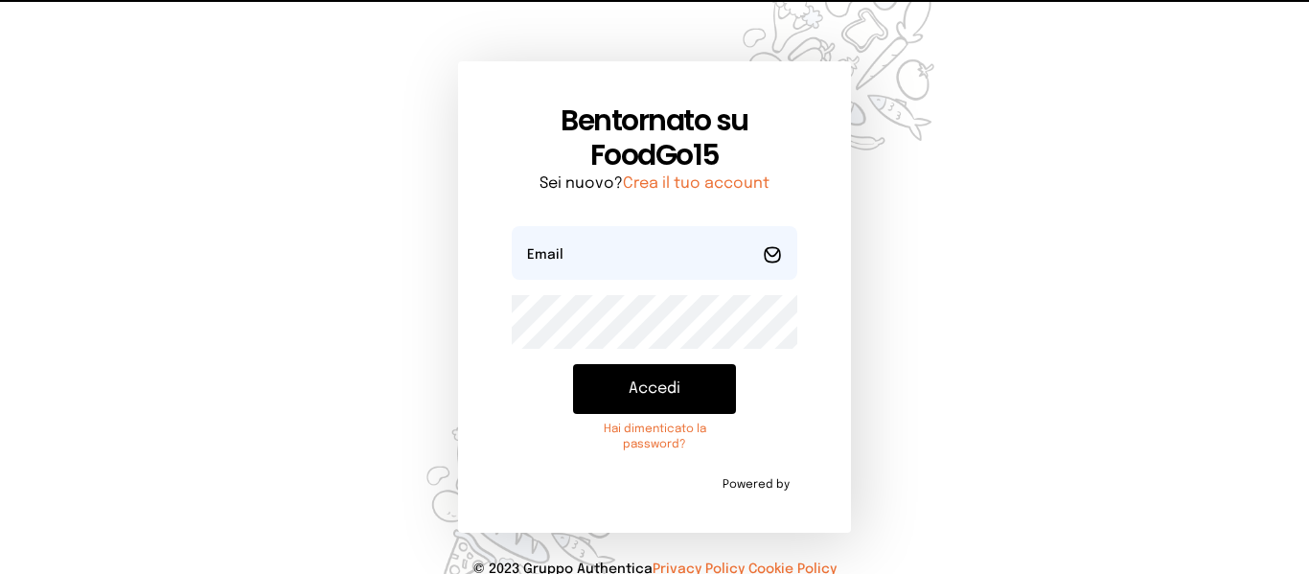 This screenshot has width=1309, height=574. What do you see at coordinates (654, 138) in the screenshot?
I see `h1: Bentornato su FoodGo15` at bounding box center [654, 138].